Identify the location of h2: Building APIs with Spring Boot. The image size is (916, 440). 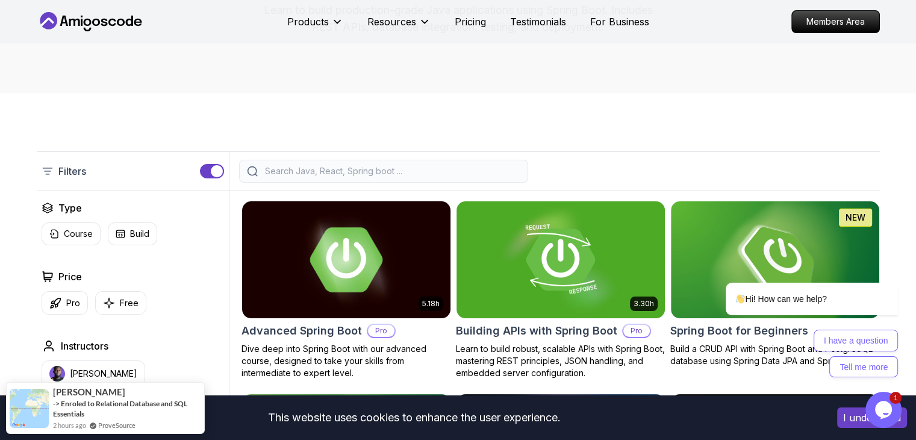
(537, 331).